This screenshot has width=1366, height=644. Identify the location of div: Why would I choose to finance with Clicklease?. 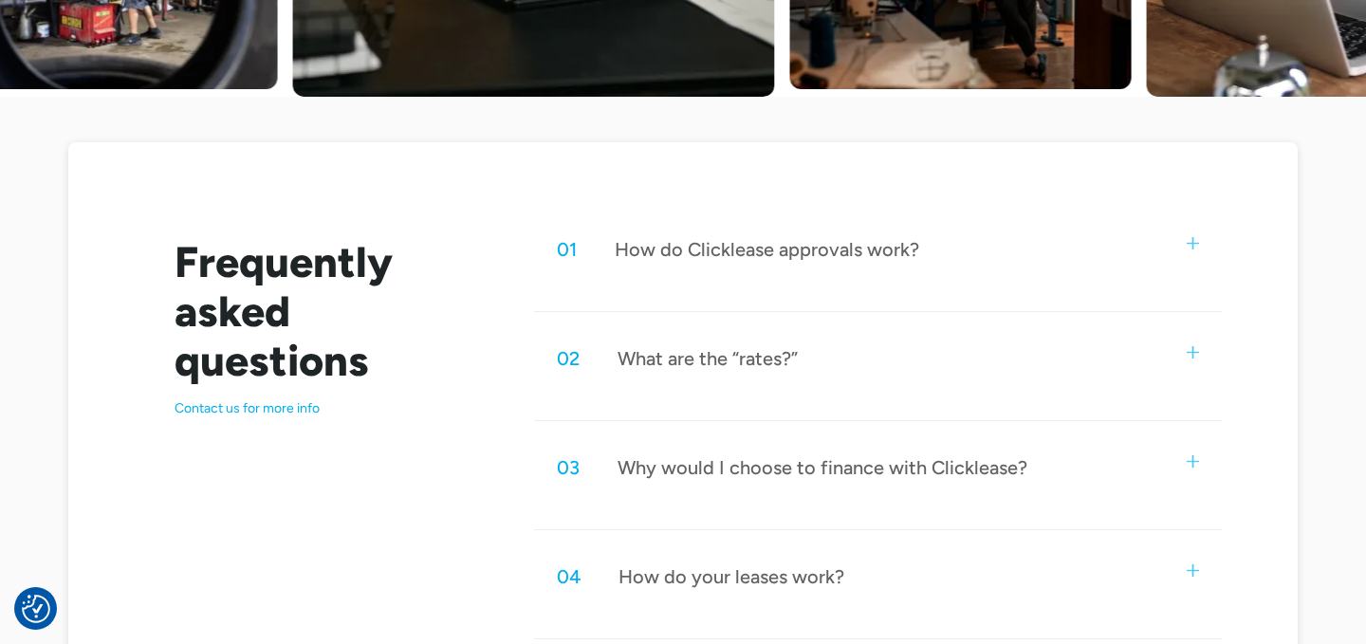
(823, 468).